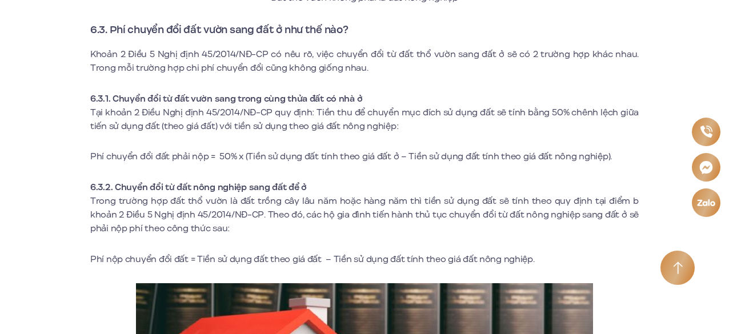 The height and width of the screenshot is (334, 729). Describe the element at coordinates (706, 202) in the screenshot. I see `img: Zalo icon` at that location.